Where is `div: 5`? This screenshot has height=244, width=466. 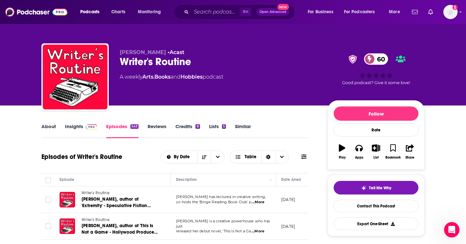
div: 5 is located at coordinates (224, 127).